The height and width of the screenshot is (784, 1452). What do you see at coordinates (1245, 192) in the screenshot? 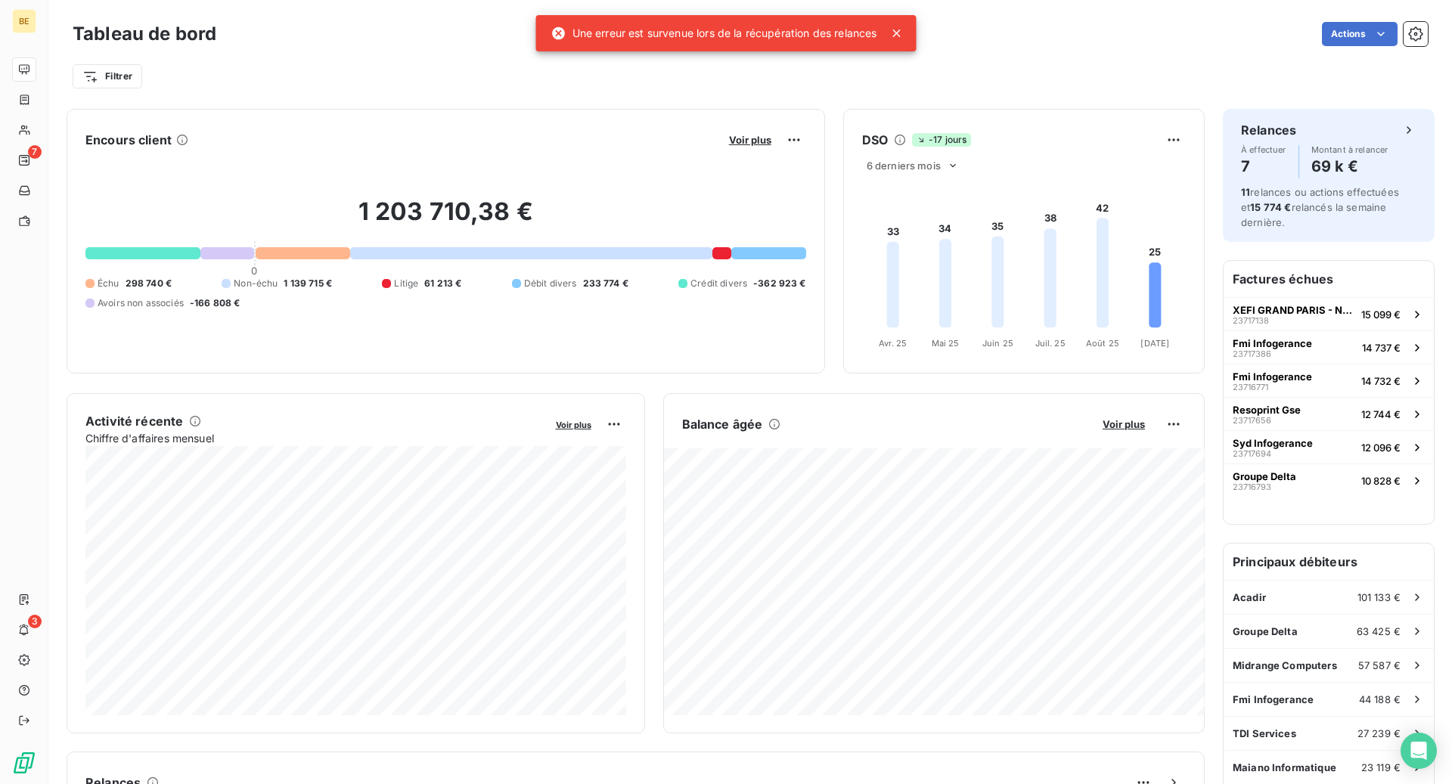
I see `span: 11` at bounding box center [1245, 192].